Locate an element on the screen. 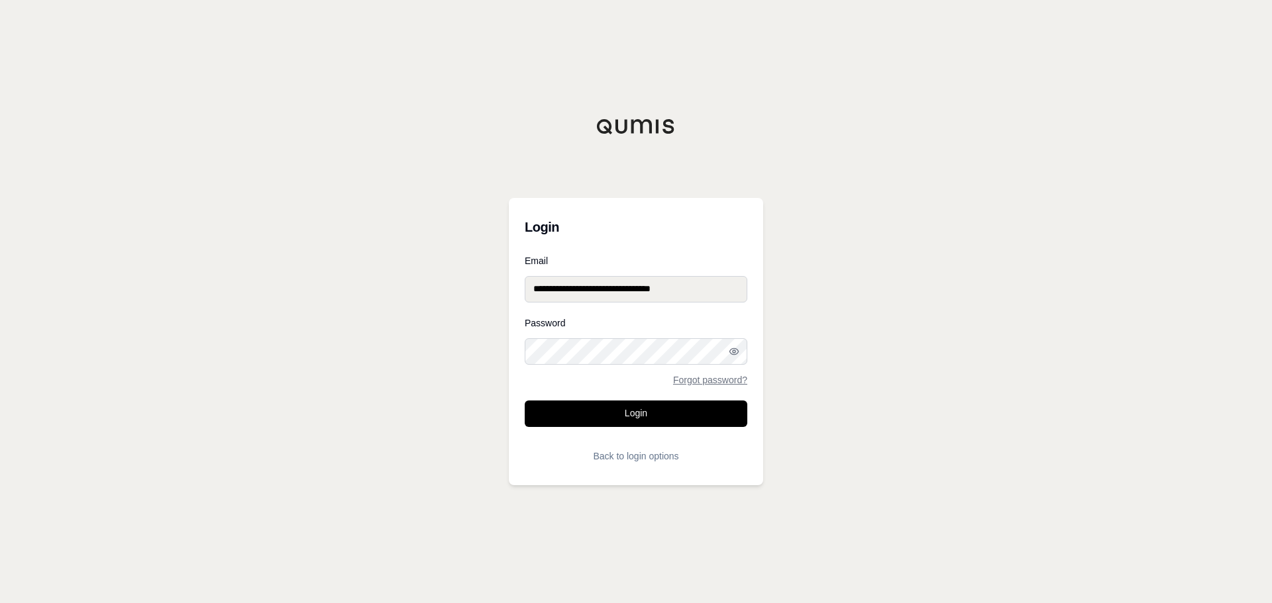 The image size is (1272, 603). button: Login is located at coordinates (636, 414).